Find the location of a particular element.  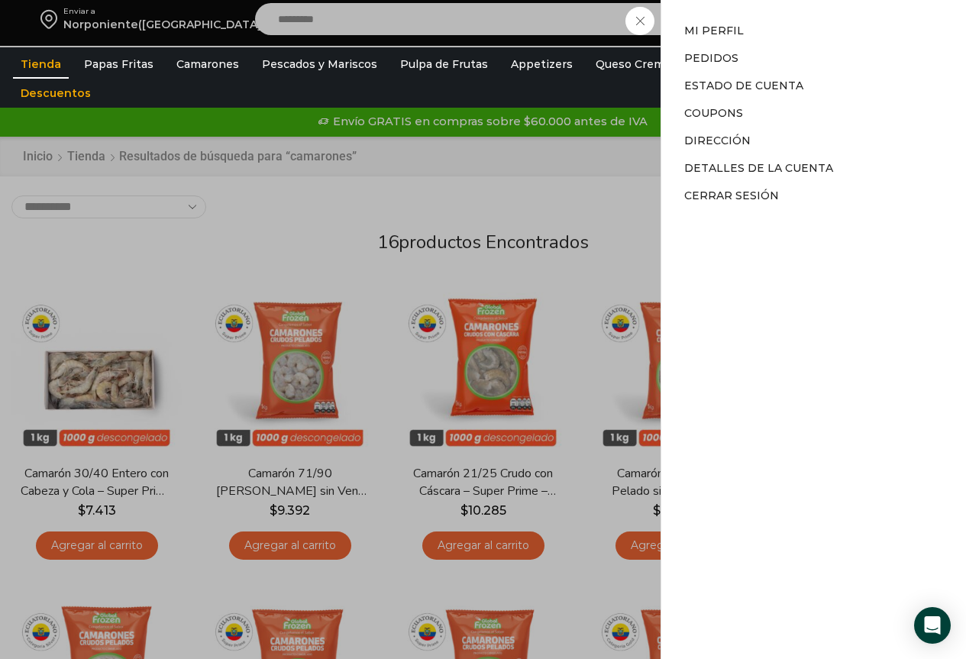

a: Estado de Cuenta is located at coordinates (744, 86).